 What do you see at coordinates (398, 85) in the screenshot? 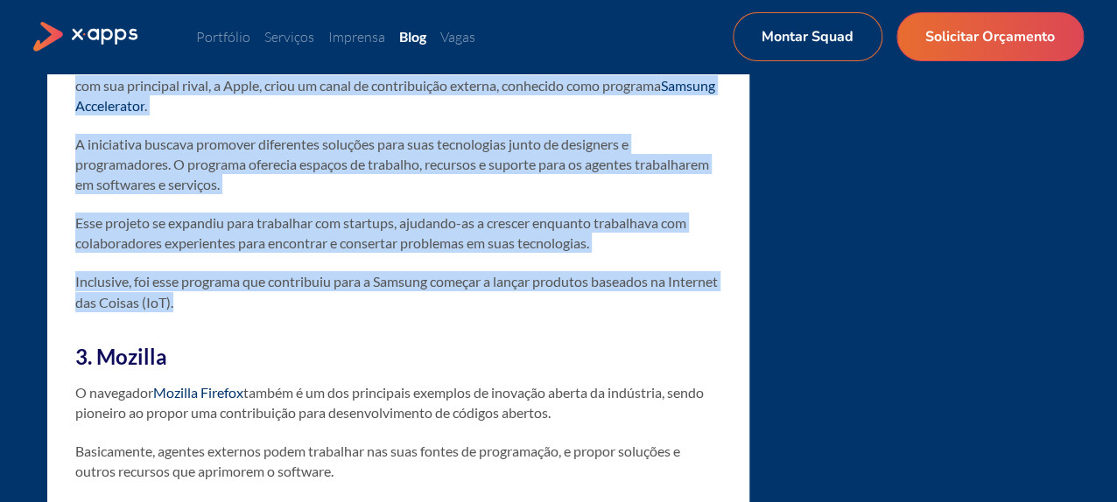
I see `p: Outra empresa que faz parte da inovação aberta e exemplos promissores é a , que, para concorrer c...` at bounding box center [398, 85].